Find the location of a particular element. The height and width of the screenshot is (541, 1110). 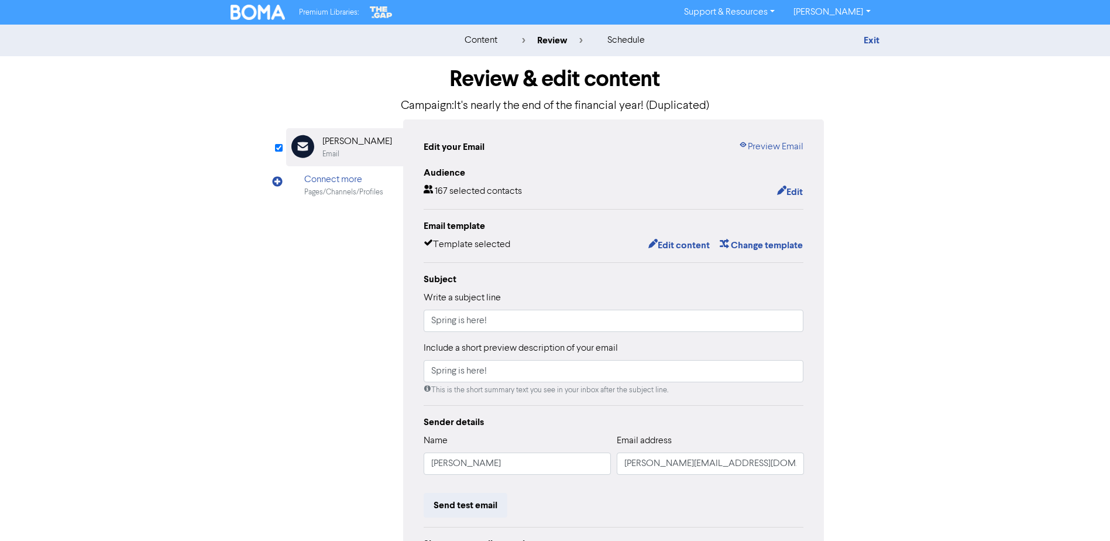

div: Sender details is located at coordinates (614, 422).